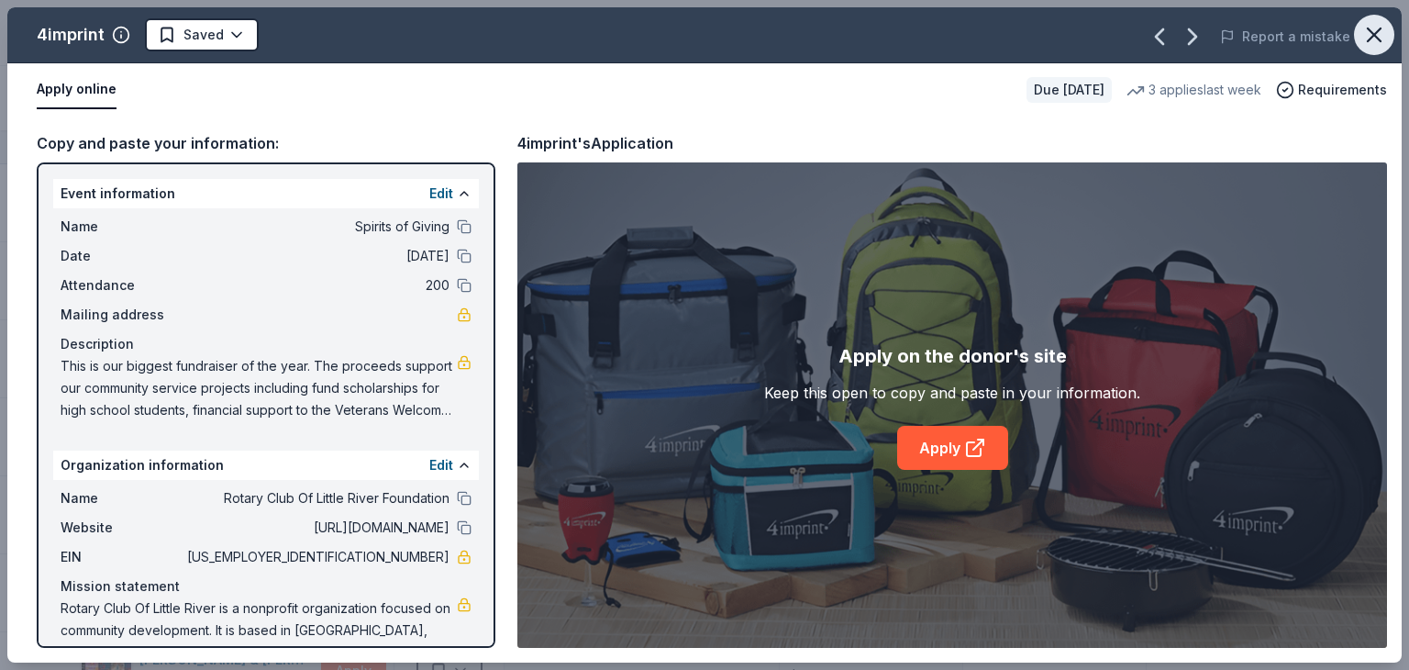  What do you see at coordinates (316, 227) in the screenshot?
I see `span: Spirits of Giving` at bounding box center [316, 227].